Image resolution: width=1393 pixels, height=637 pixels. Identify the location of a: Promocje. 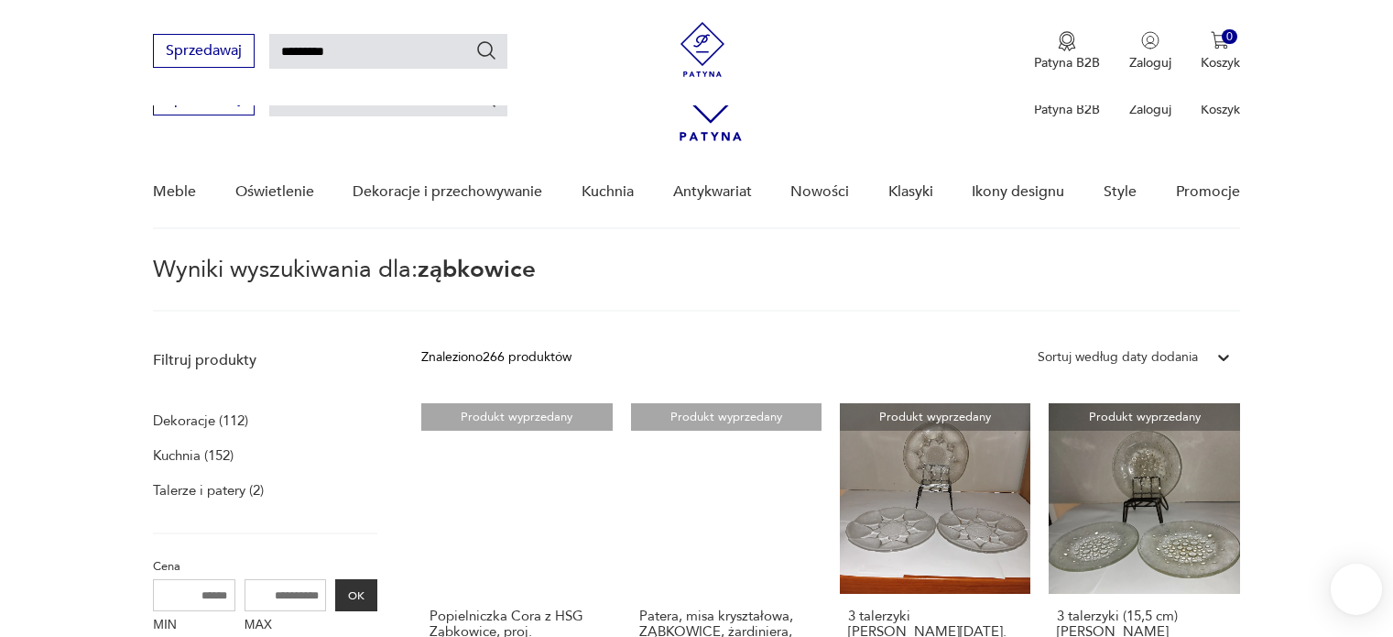
(1208, 191).